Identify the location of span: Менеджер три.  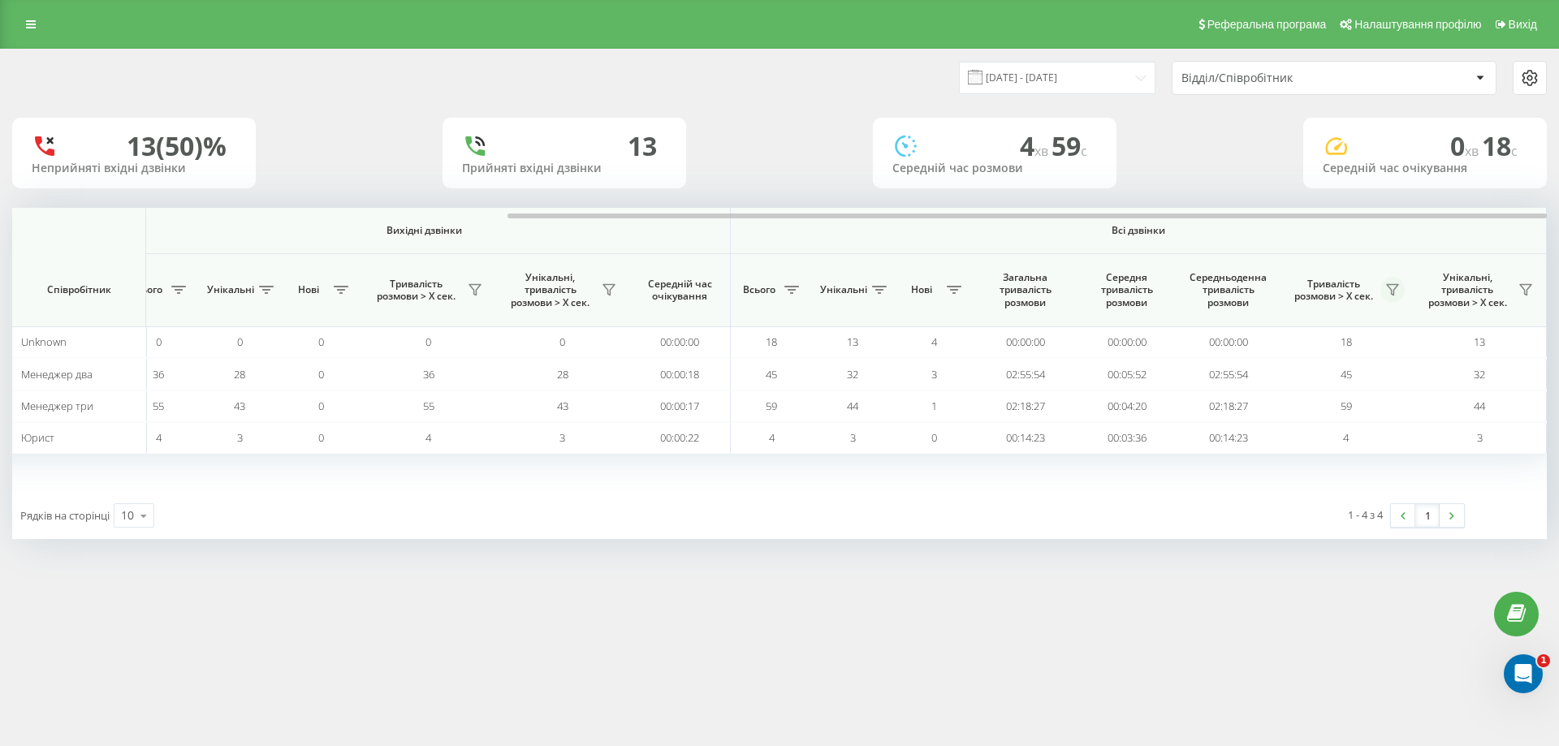
(57, 406).